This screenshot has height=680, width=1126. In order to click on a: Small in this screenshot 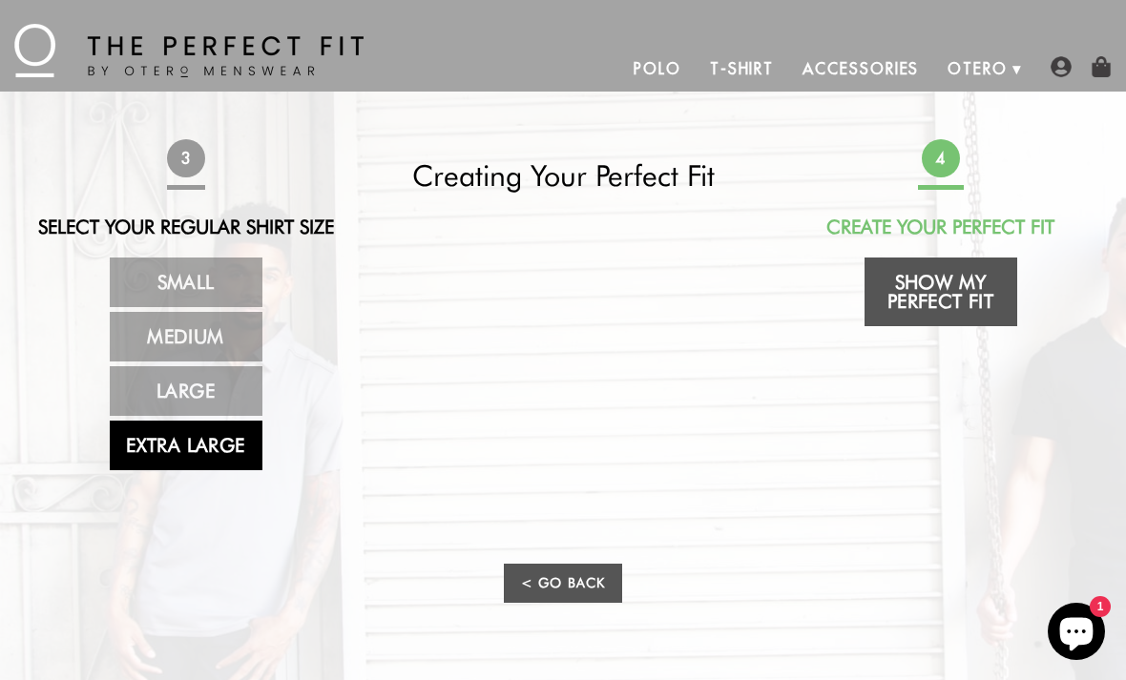, I will do `click(186, 282)`.